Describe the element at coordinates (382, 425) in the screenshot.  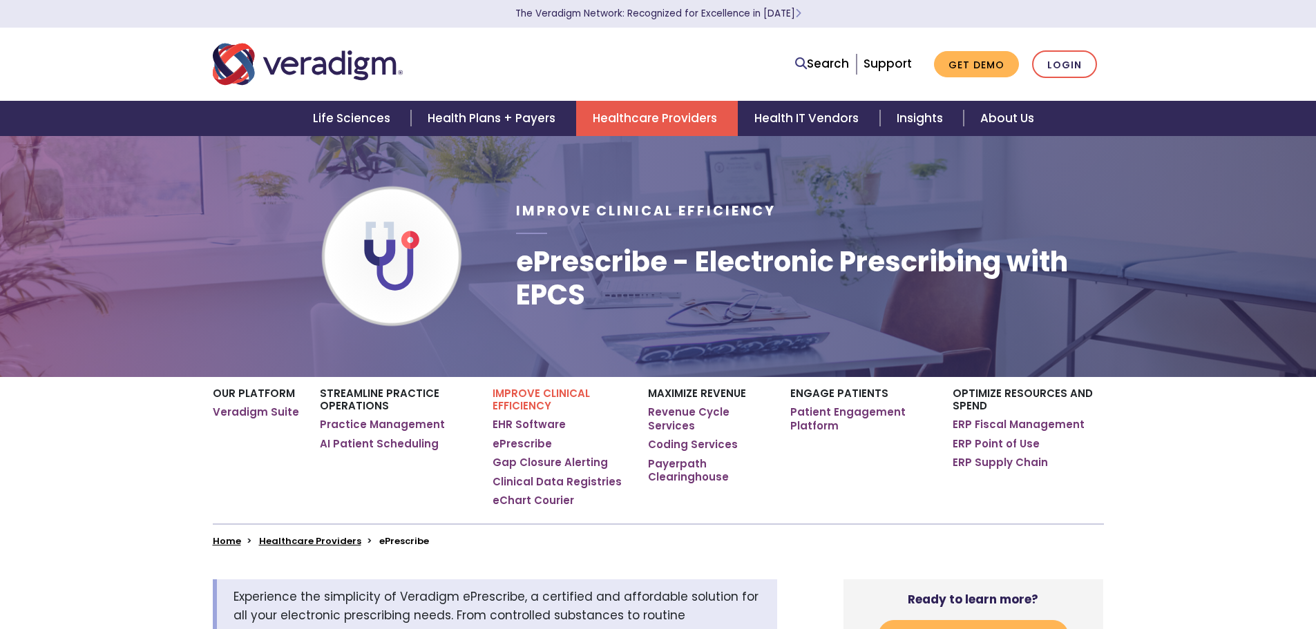
I see `a: Practice Management` at that location.